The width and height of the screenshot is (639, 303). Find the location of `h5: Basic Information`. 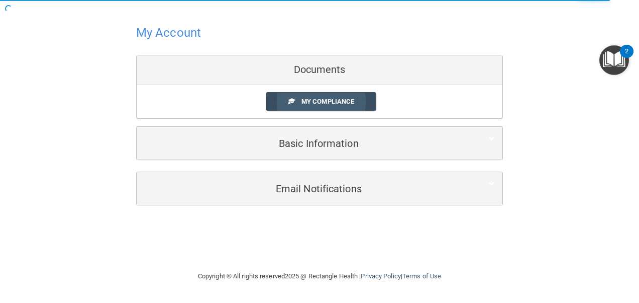

h5: Basic Information is located at coordinates (304, 143).